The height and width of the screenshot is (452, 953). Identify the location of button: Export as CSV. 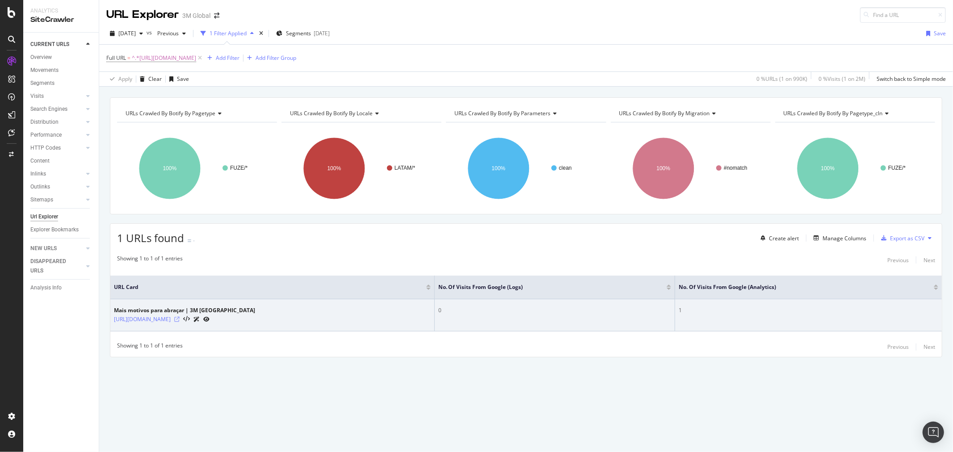
(901, 238).